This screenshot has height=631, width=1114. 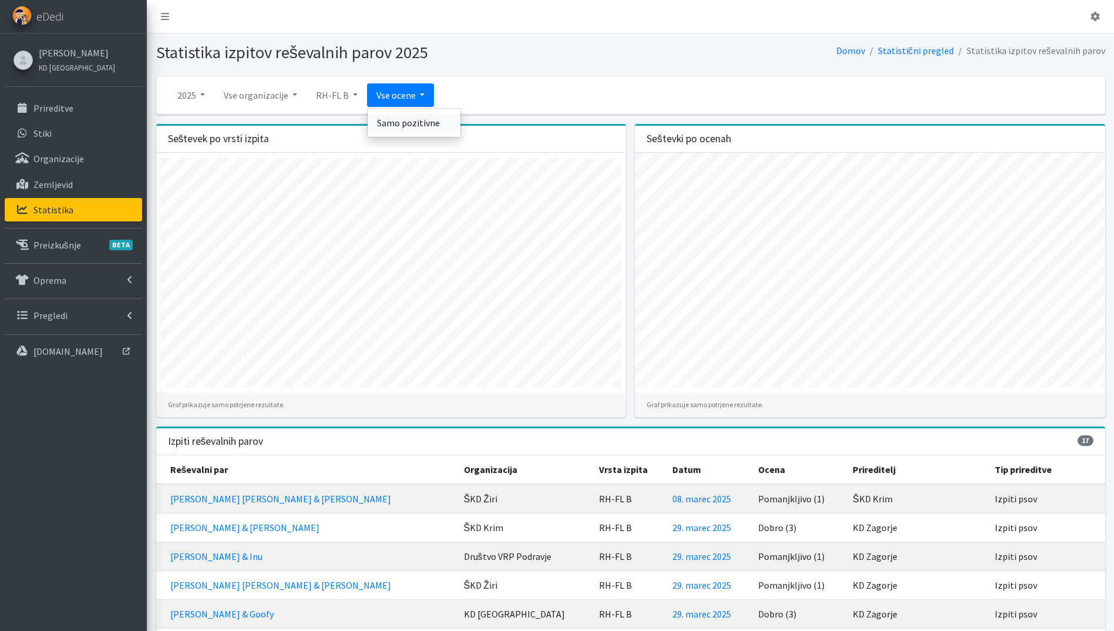 What do you see at coordinates (401, 95) in the screenshot?
I see `a: Vse ocene` at bounding box center [401, 95].